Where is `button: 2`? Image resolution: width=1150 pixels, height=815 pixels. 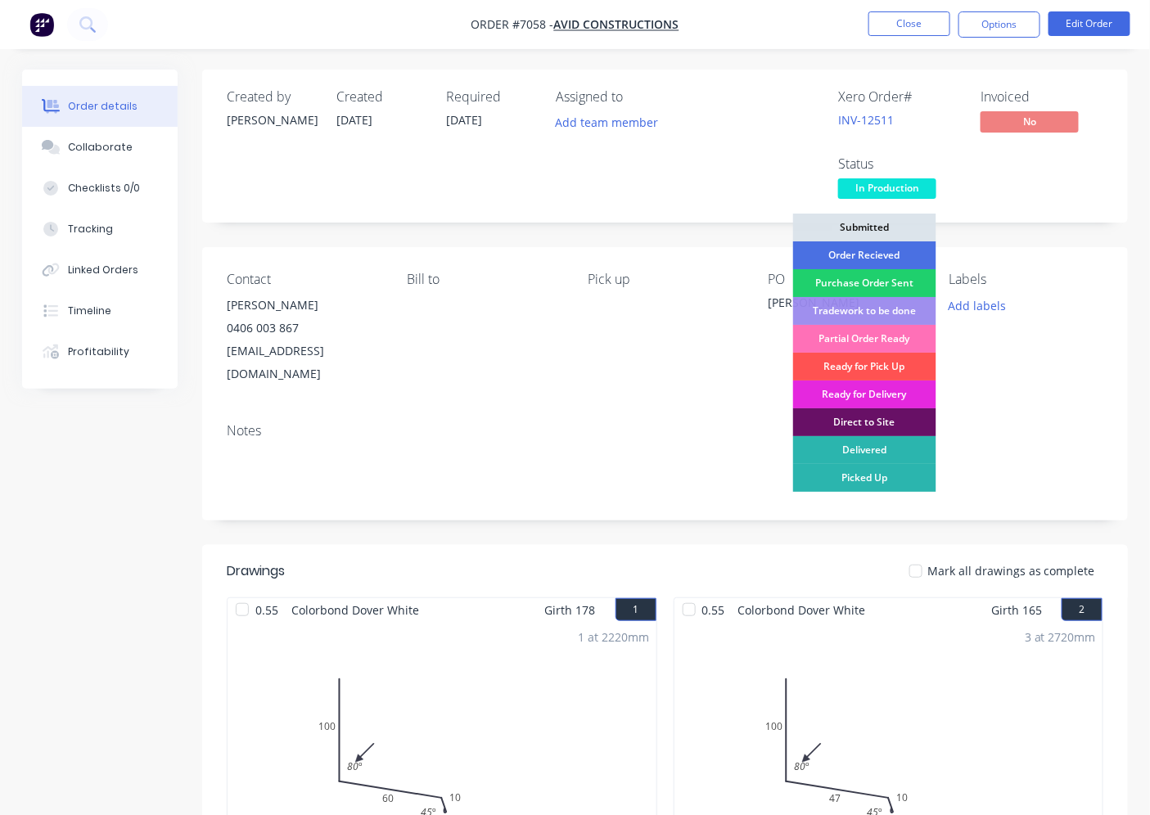
button: 2 is located at coordinates (1082, 610).